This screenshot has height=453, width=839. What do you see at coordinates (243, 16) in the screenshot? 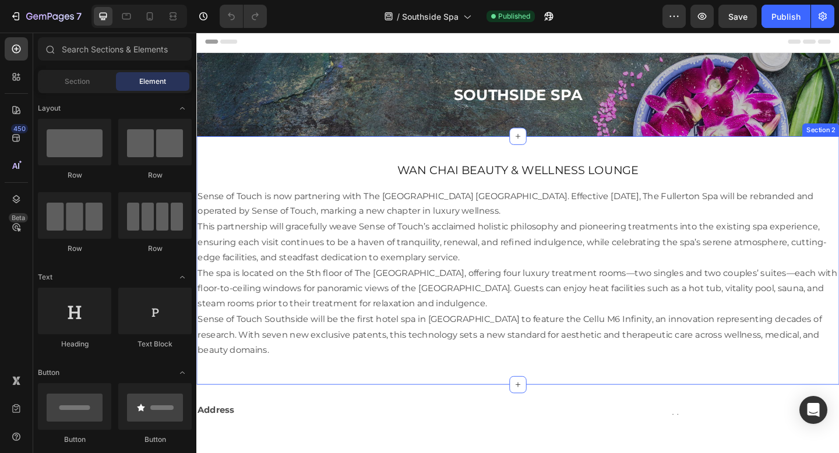
I see `div: Undo/Redo` at bounding box center [243, 16].